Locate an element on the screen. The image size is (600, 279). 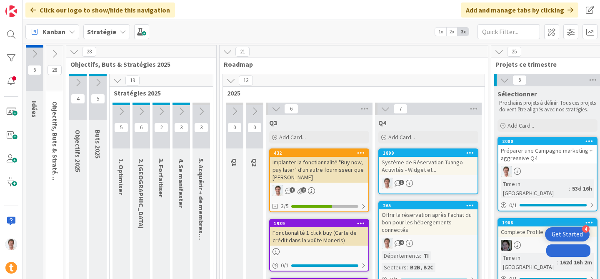
span: Q1 is located at coordinates (235, 162).